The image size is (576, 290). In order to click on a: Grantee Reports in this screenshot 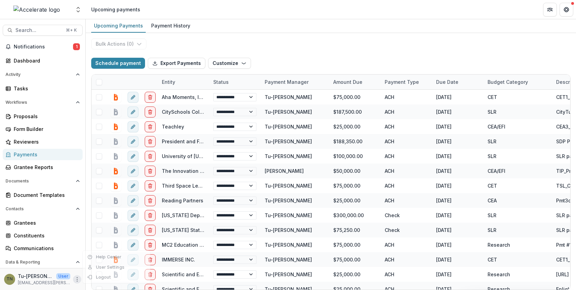, I will do `click(43, 167)`.